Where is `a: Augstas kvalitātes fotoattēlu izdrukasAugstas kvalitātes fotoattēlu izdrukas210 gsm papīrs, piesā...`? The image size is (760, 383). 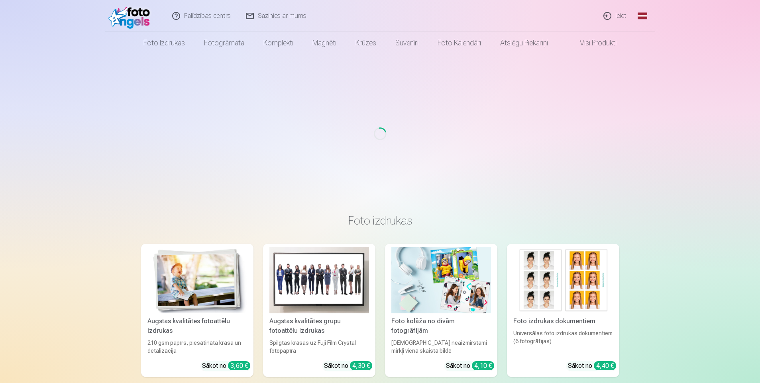 a: Augstas kvalitātes fotoattēlu izdrukasAugstas kvalitātes fotoattēlu izdrukas210 gsm papīrs, piesā... is located at coordinates (197, 310).